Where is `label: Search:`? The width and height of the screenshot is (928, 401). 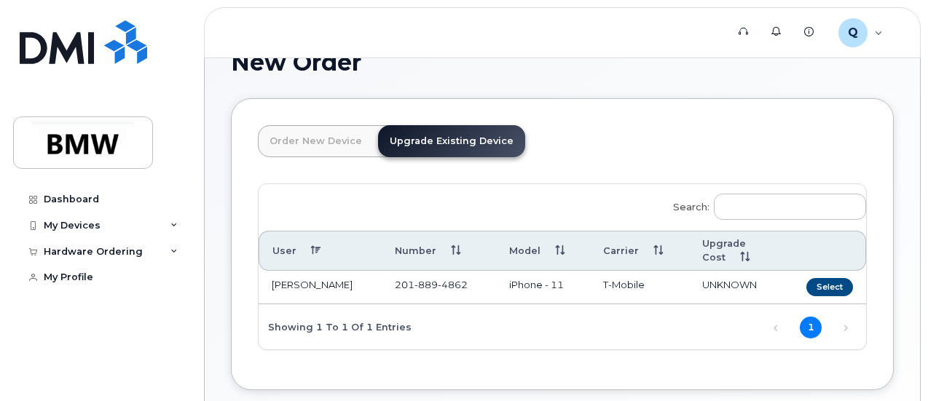 label: Search: is located at coordinates (765, 205).